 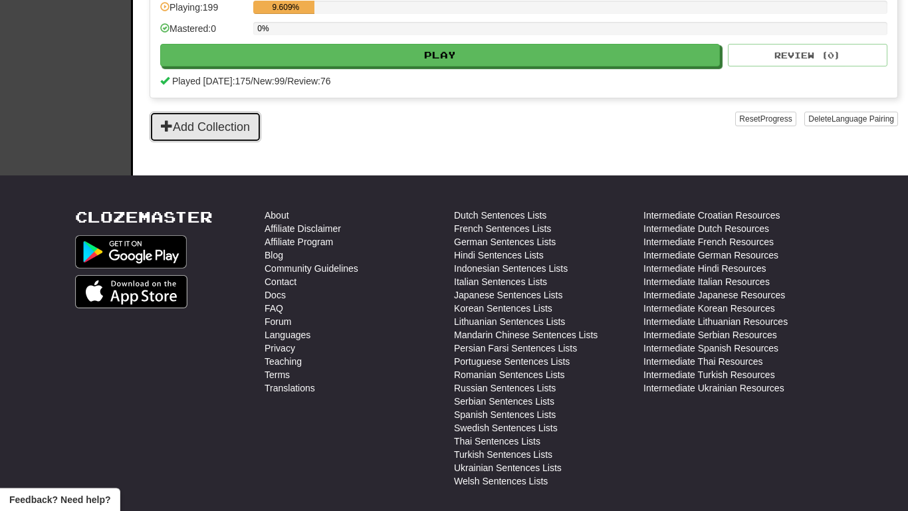 What do you see at coordinates (440, 55) in the screenshot?
I see `button: Play` at bounding box center [440, 55].